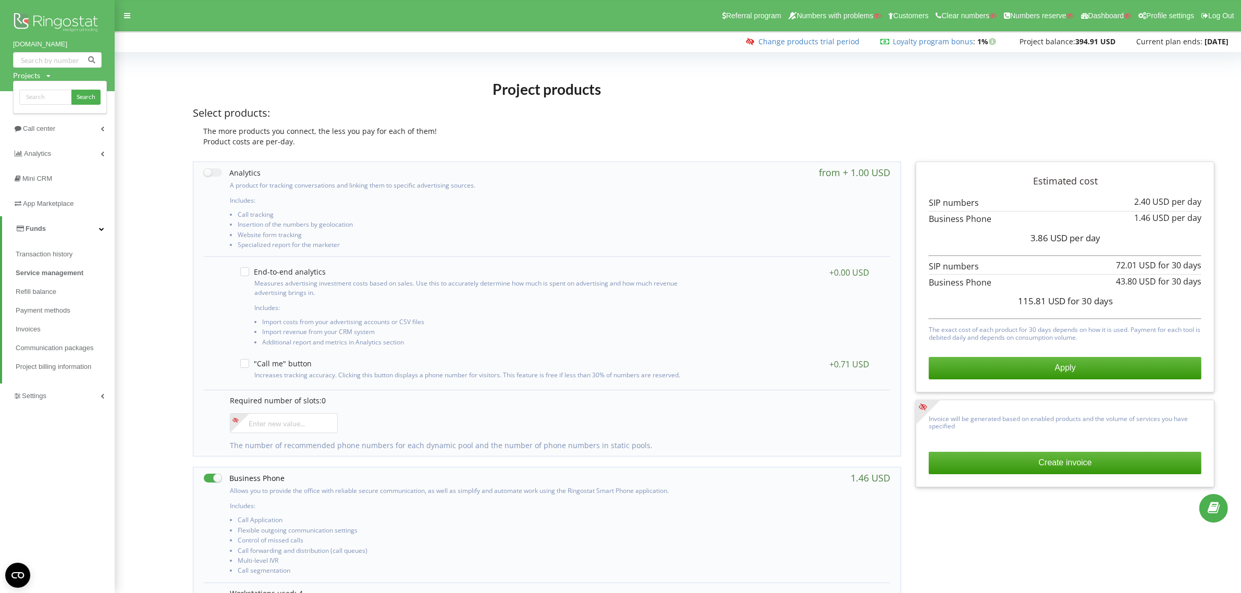  Describe the element at coordinates (65, 254) in the screenshot. I see `a: Transaction history` at that location.